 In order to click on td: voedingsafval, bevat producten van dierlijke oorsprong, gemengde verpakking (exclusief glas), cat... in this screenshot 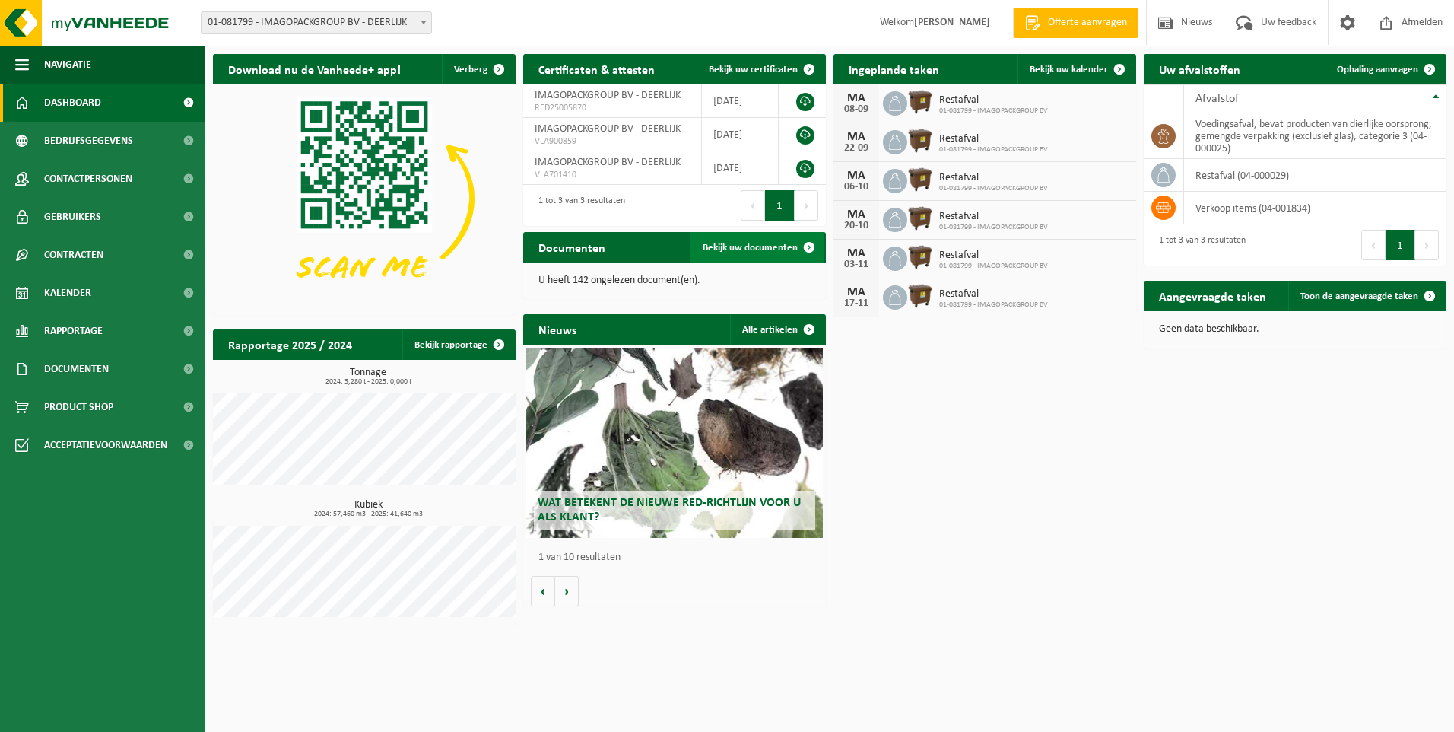, I will do `click(1315, 136)`.